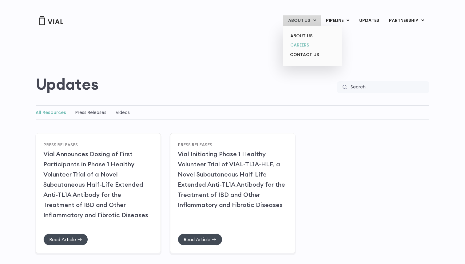 The width and height of the screenshot is (465, 264). I want to click on a: ABOUT US, so click(312, 36).